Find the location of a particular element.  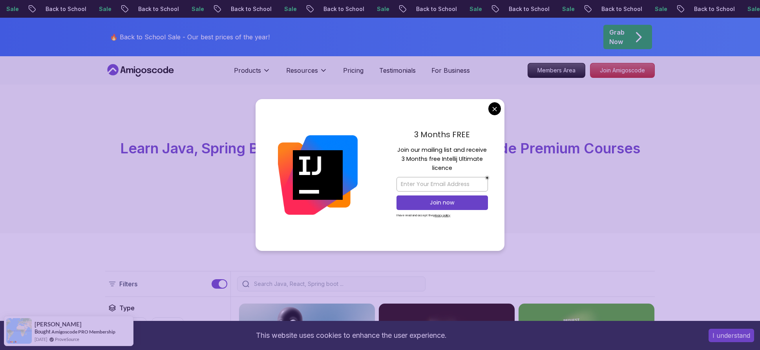

button: Resources is located at coordinates (307, 73).